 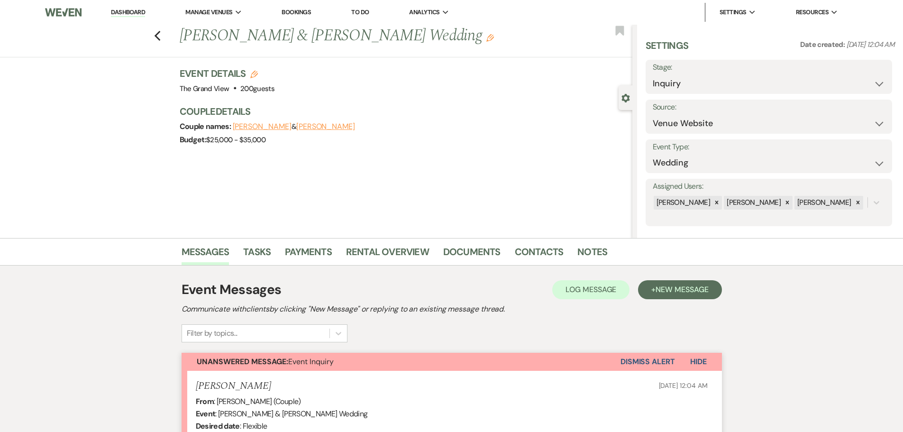 What do you see at coordinates (824, 45) in the screenshot?
I see `span: Date created:` at bounding box center [824, 45].